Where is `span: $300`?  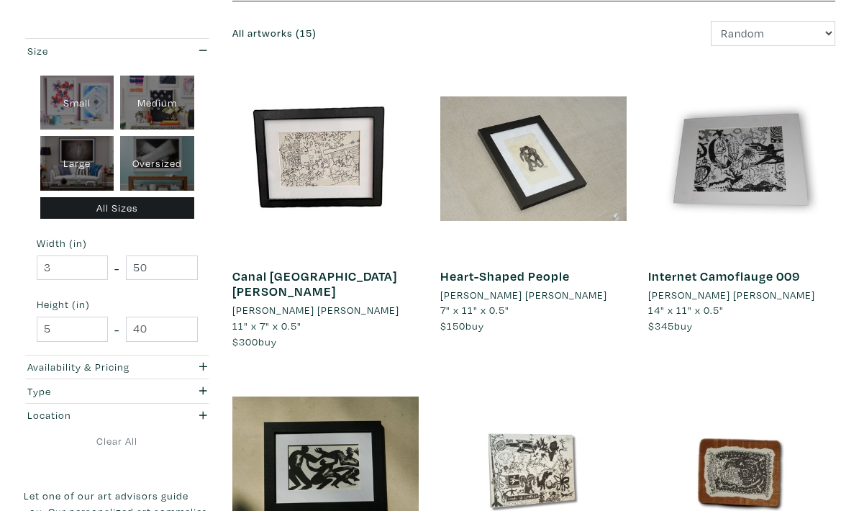
span: $300 is located at coordinates (245, 342).